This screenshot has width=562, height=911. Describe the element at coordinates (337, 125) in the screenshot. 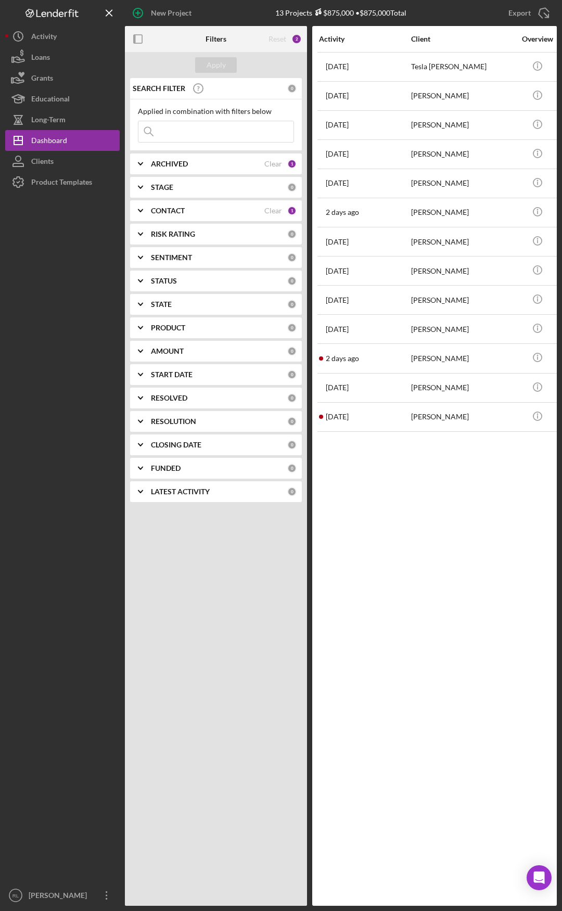

I see `time: 2025-07-07 17:34` at that location.